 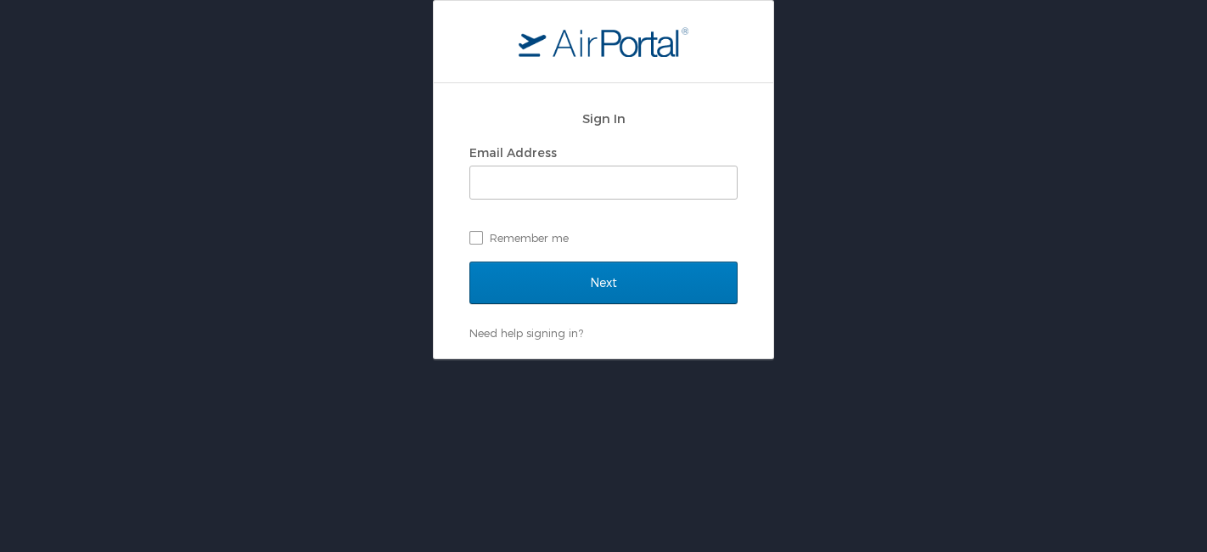 I want to click on h2: Sign In, so click(x=604, y=118).